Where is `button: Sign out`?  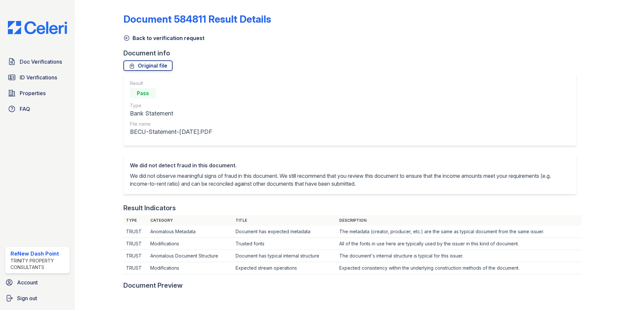
button: Sign out is located at coordinates (37, 298).